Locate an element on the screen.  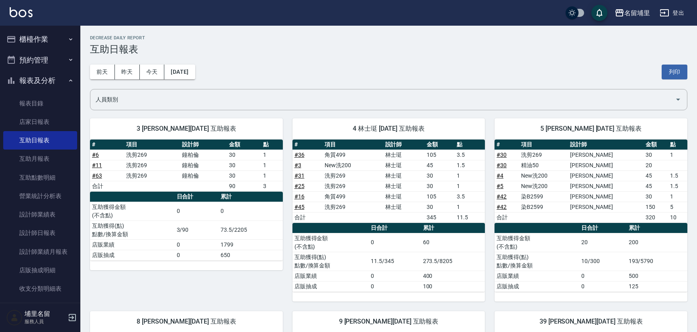
a: #25 is located at coordinates (299, 186).